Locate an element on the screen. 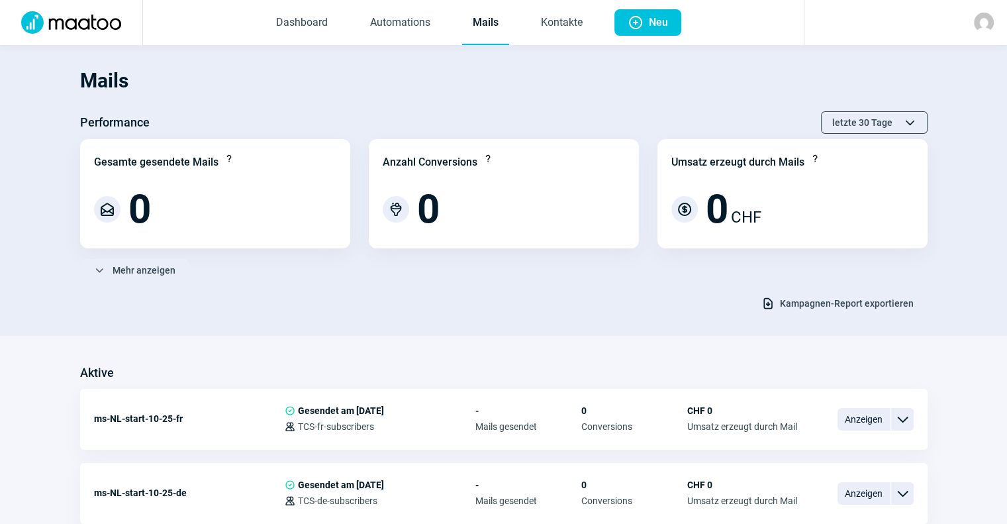 The image size is (1007, 524). span: Neu is located at coordinates (658, 23).